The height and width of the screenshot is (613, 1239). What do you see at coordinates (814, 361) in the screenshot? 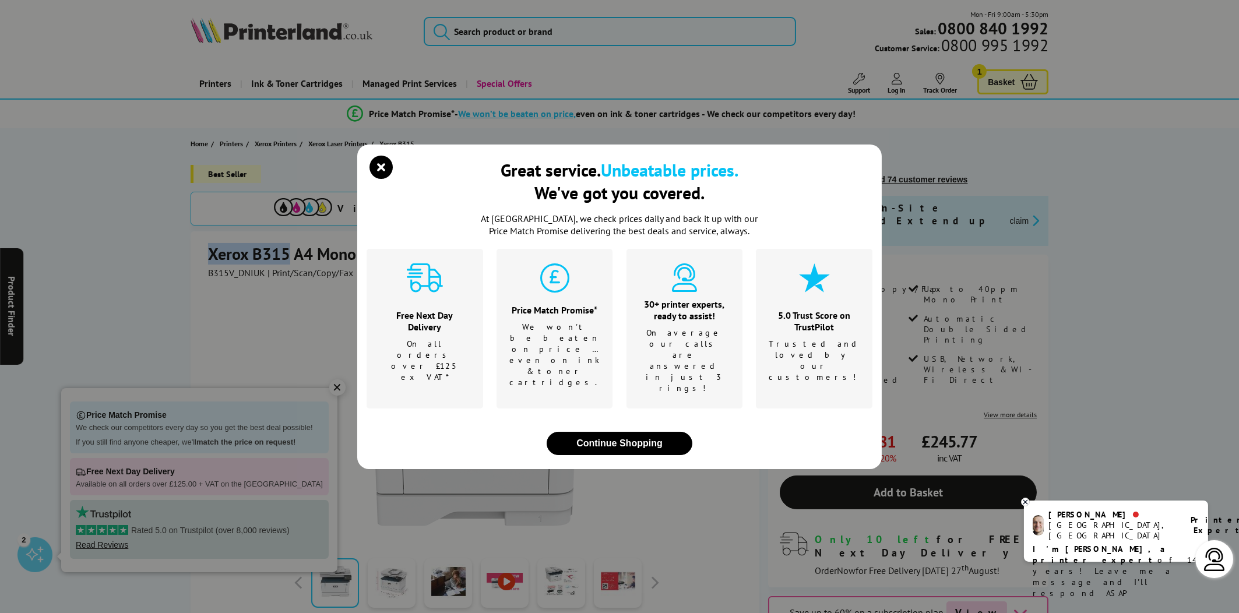
I see `p: Trusted and loved by our customers!` at bounding box center [814, 361].